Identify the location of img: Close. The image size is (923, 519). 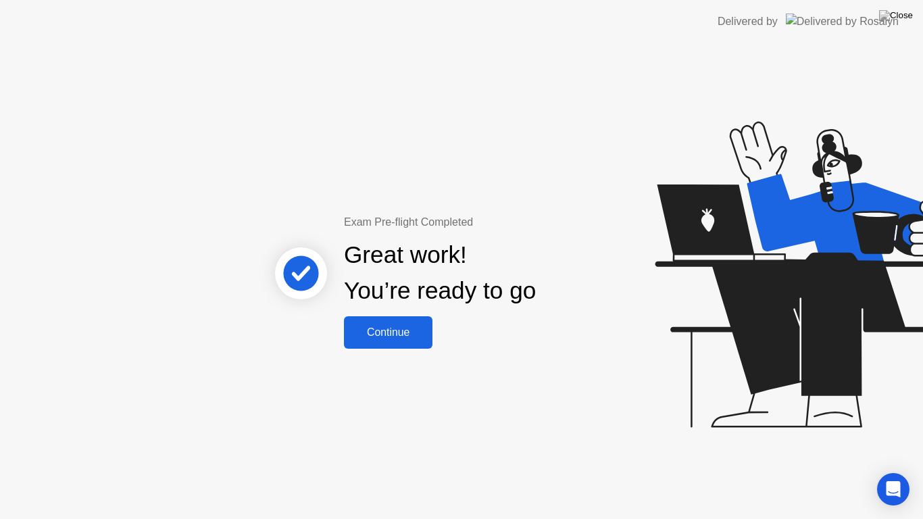
(896, 16).